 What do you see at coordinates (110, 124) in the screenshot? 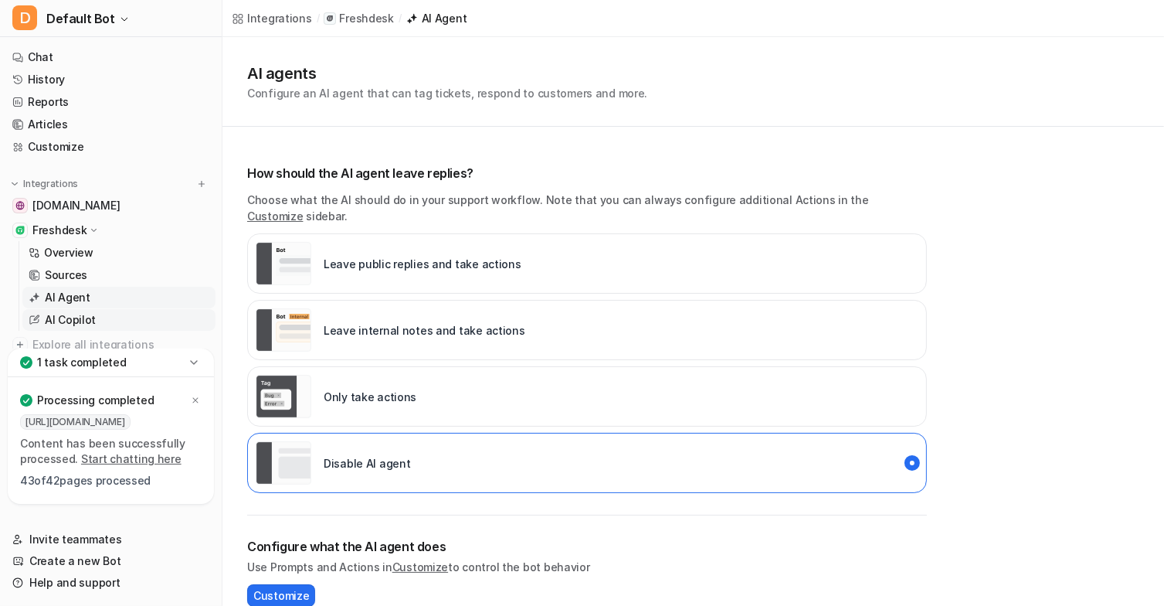
I see `a: Articles` at bounding box center [110, 124].